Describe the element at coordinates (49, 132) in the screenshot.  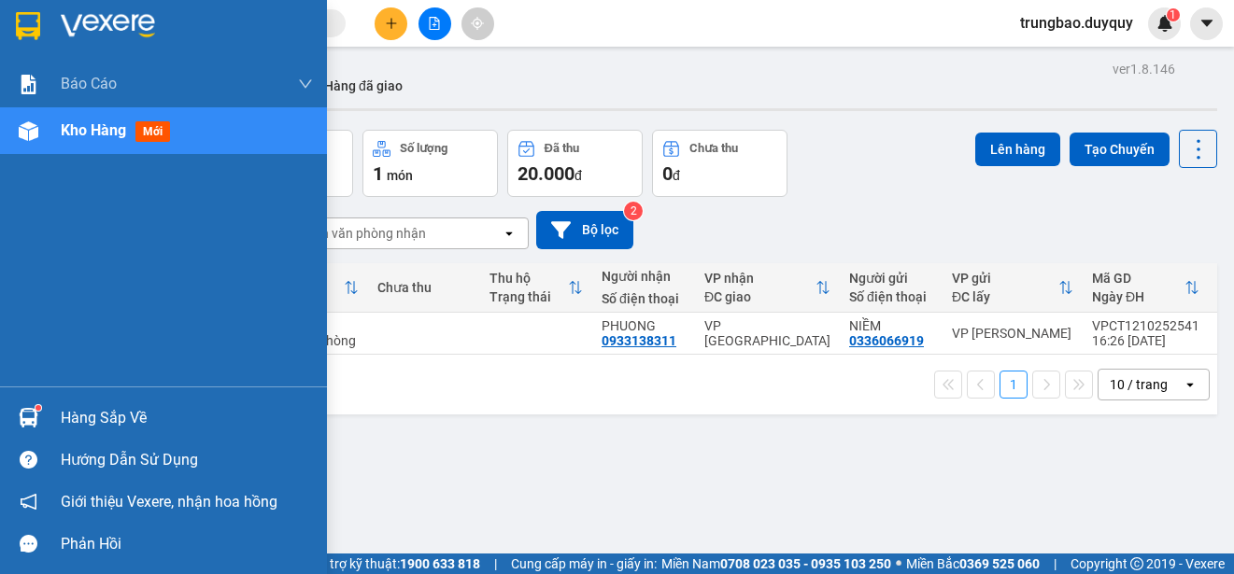
I see `span: Cước rồi :` at that location.